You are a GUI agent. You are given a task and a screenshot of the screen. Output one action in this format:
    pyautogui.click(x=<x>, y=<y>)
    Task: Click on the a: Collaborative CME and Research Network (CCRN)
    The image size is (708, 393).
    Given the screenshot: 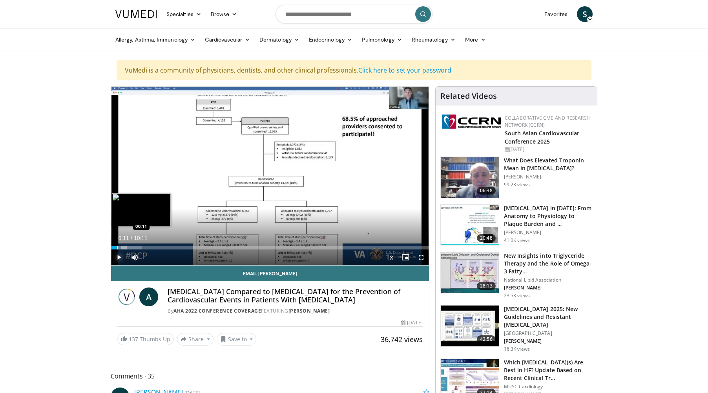 What is the action you would take?
    pyautogui.click(x=547, y=121)
    